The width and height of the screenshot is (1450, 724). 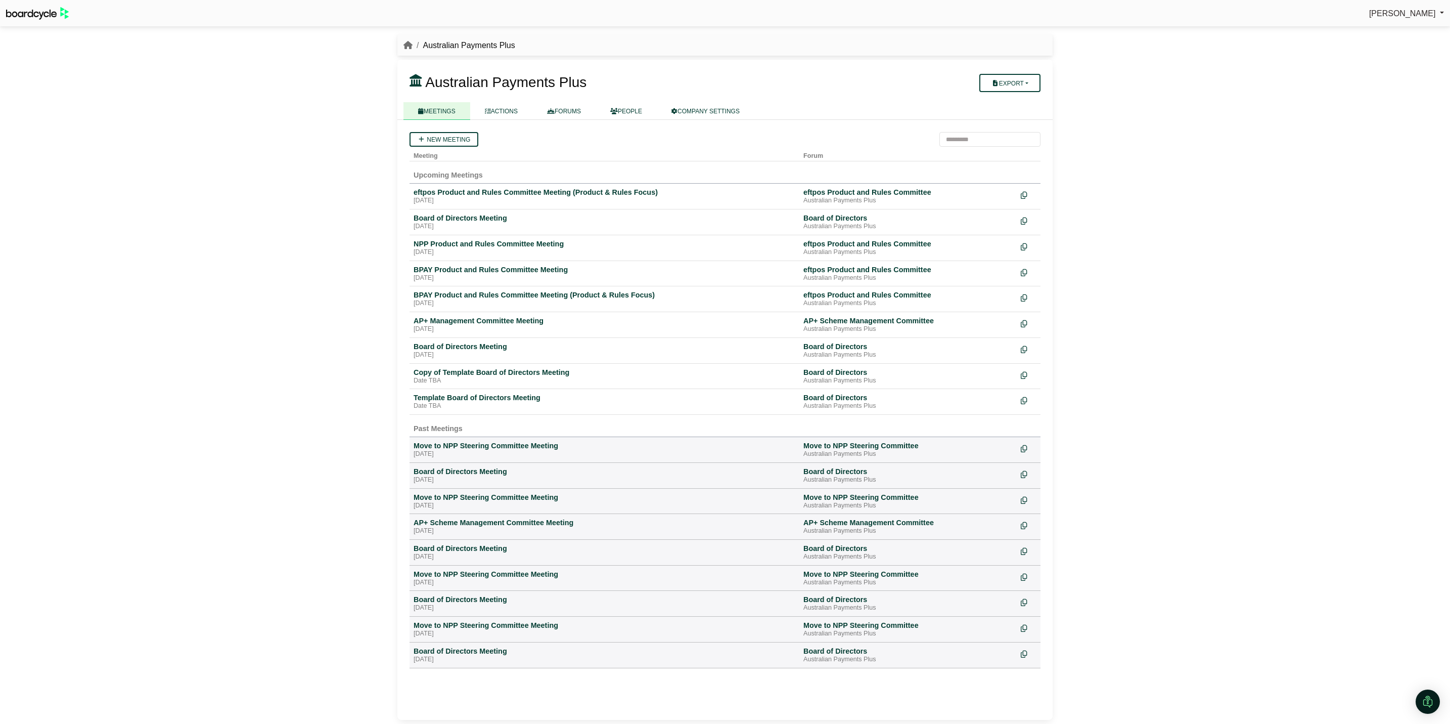 I want to click on div: BPAY Product and Rules Committee Meeting (Product & Rules Focus), so click(x=604, y=295).